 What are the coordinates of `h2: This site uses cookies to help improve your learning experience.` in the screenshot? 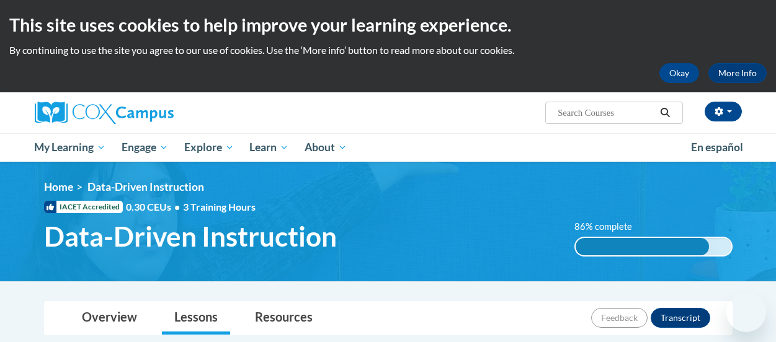 It's located at (388, 25).